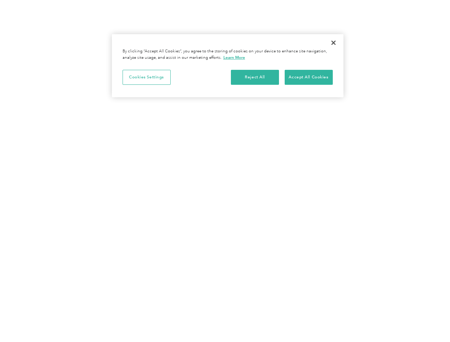 This screenshot has height=342, width=450. Describe the element at coordinates (334, 43) in the screenshot. I see `button: Close` at that location.